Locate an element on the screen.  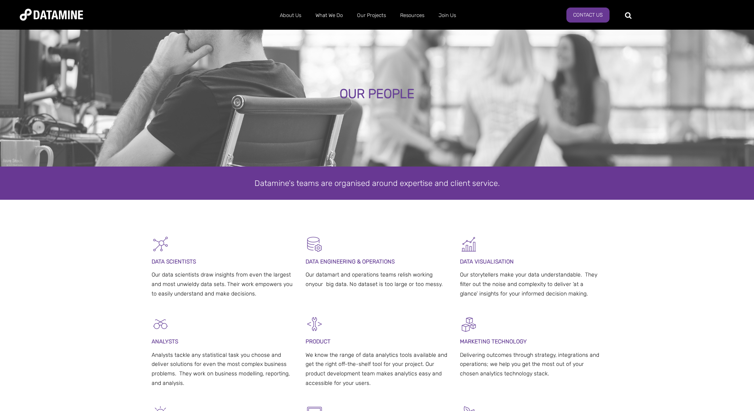
span: PRODUCT is located at coordinates (318, 342).